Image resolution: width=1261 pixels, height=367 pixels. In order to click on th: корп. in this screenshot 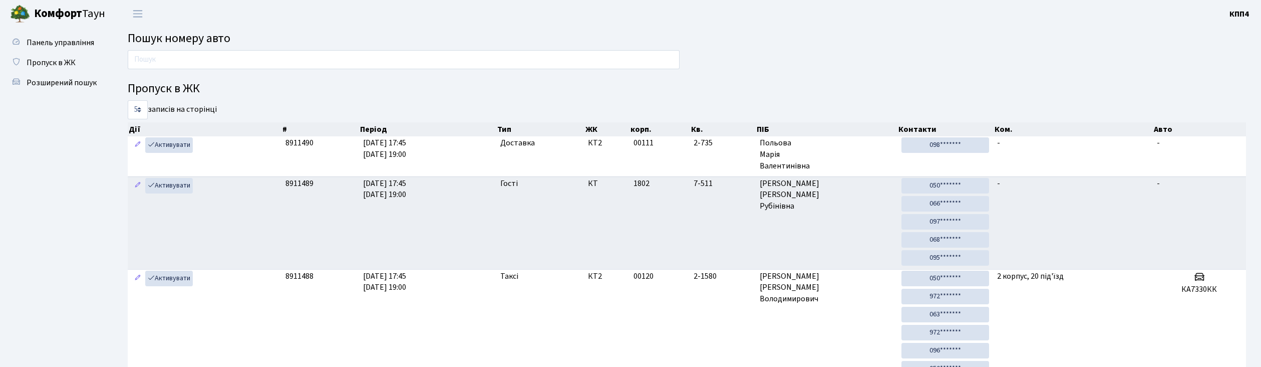, I will do `click(660, 129)`.